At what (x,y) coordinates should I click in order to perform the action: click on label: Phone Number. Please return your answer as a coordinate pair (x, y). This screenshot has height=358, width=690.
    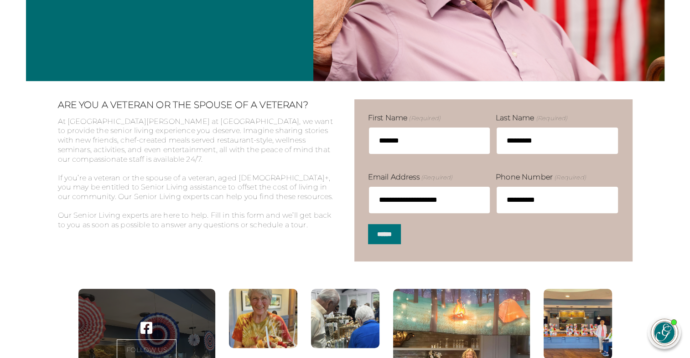
    Looking at the image, I should click on (541, 177).